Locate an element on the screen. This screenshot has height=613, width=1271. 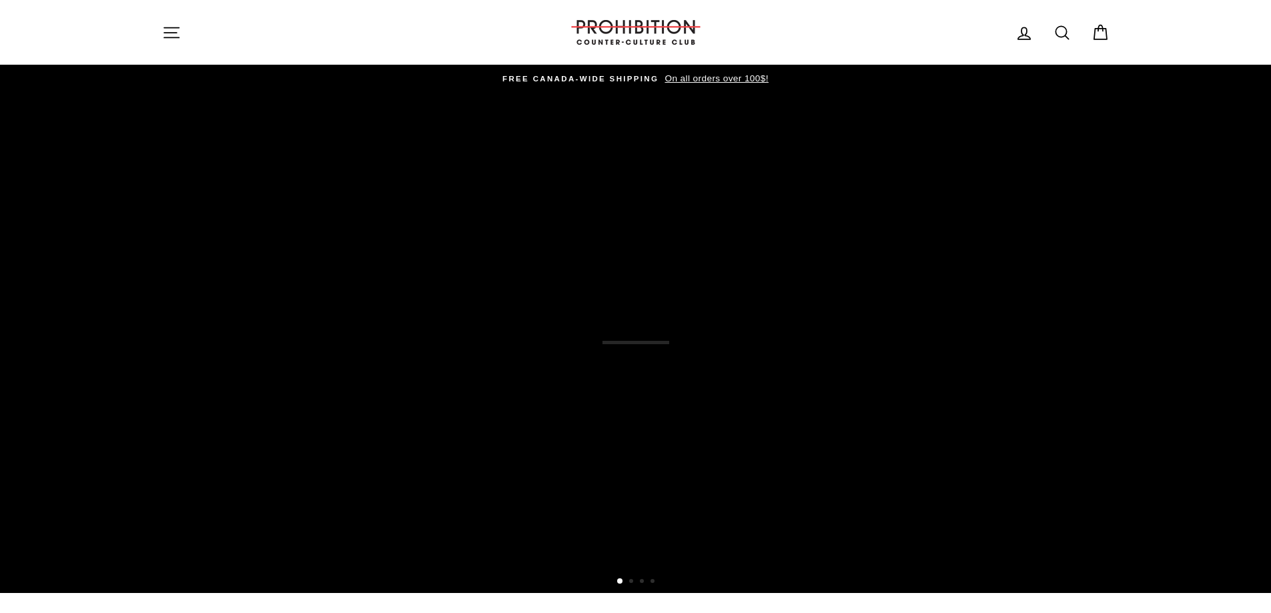
img: PROHIBITION COUNTER-CULTURE CLUB is located at coordinates (636, 32).